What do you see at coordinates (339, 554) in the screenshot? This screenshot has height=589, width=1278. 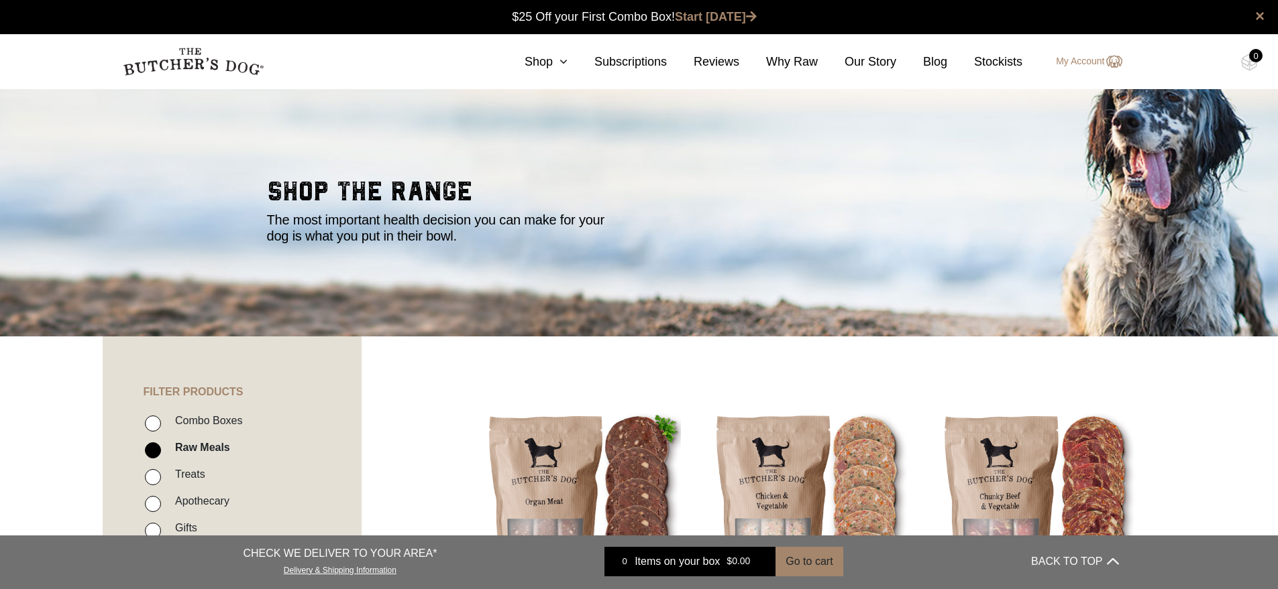 I see `p: CHECK WE DELIVER TO YOUR AREA*` at bounding box center [339, 554].